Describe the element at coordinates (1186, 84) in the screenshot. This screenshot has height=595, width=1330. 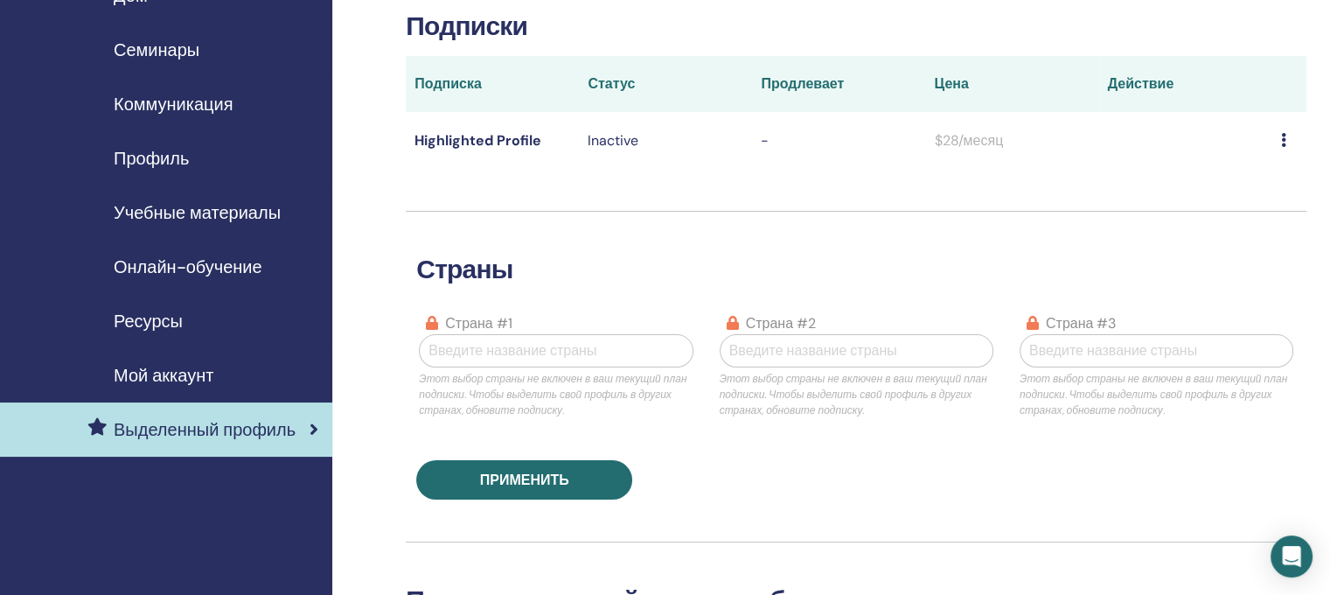
I see `th: Действие` at that location.